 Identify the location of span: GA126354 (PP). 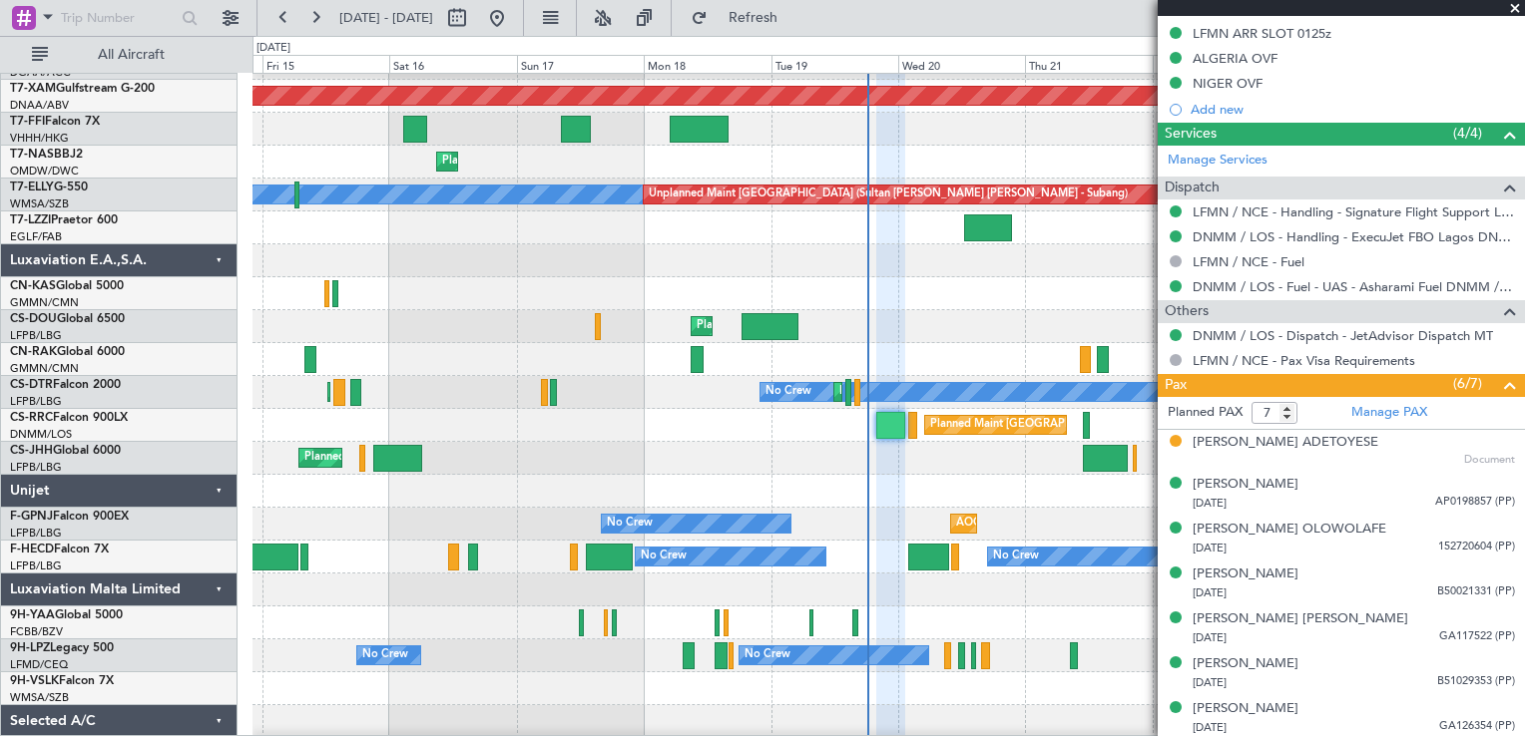
(1477, 727).